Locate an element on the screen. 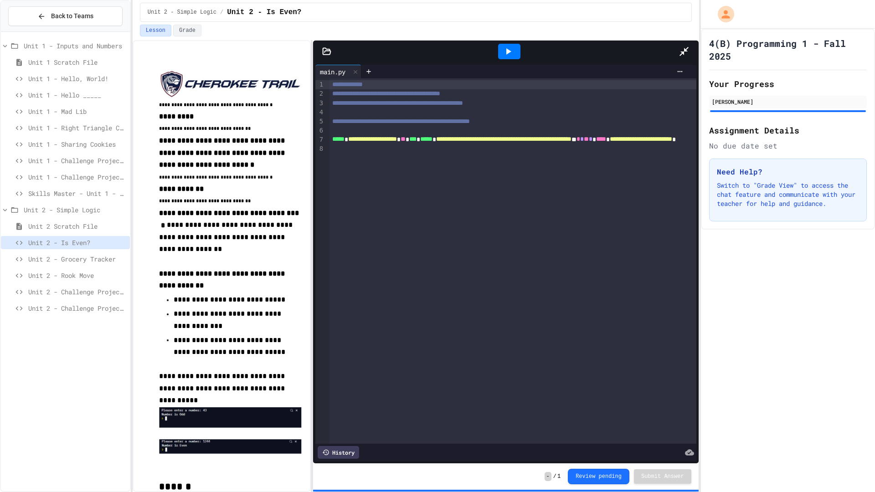 The image size is (875, 492). button: Back to Teams is located at coordinates (65, 16).